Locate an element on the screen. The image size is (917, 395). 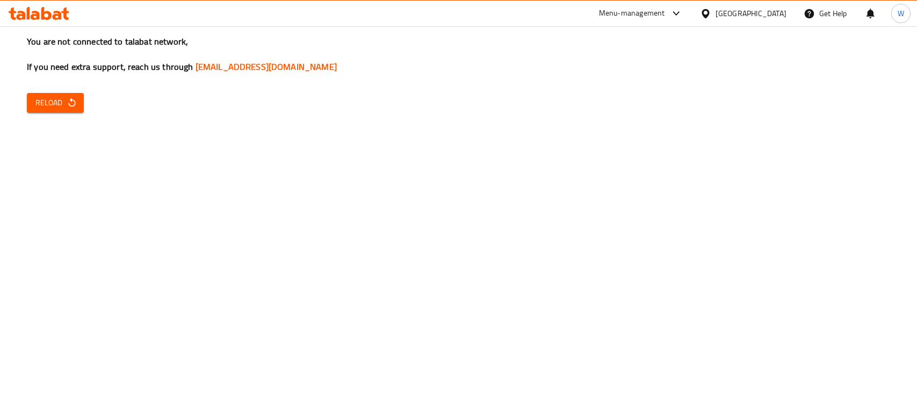
h3: You are not connected to talabat network, If you need extra support, reach us through is located at coordinates (458, 54).